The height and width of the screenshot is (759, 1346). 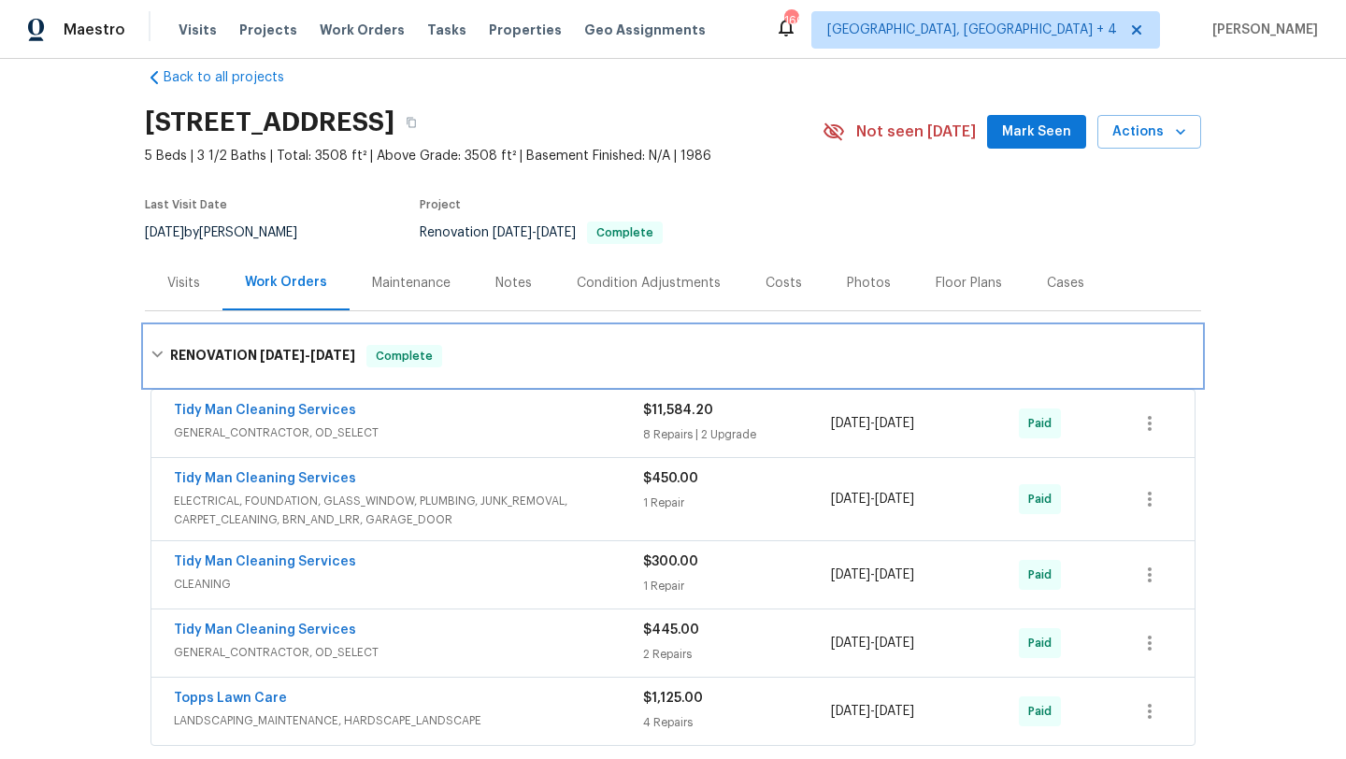 I want to click on span: $11,584.20, so click(x=678, y=410).